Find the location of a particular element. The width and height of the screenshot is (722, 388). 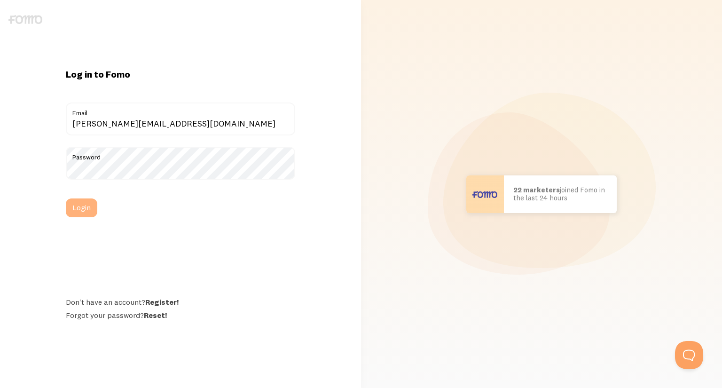

a: Reset! is located at coordinates (155, 315).